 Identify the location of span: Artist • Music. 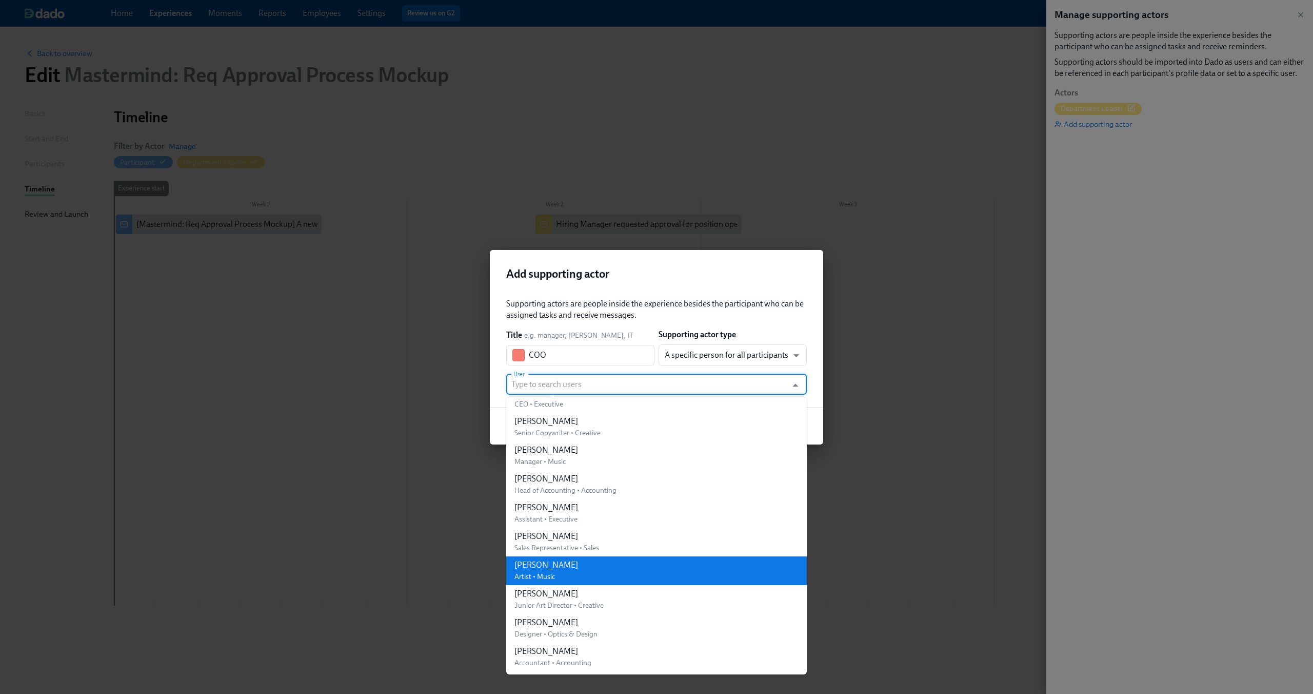
(534, 576).